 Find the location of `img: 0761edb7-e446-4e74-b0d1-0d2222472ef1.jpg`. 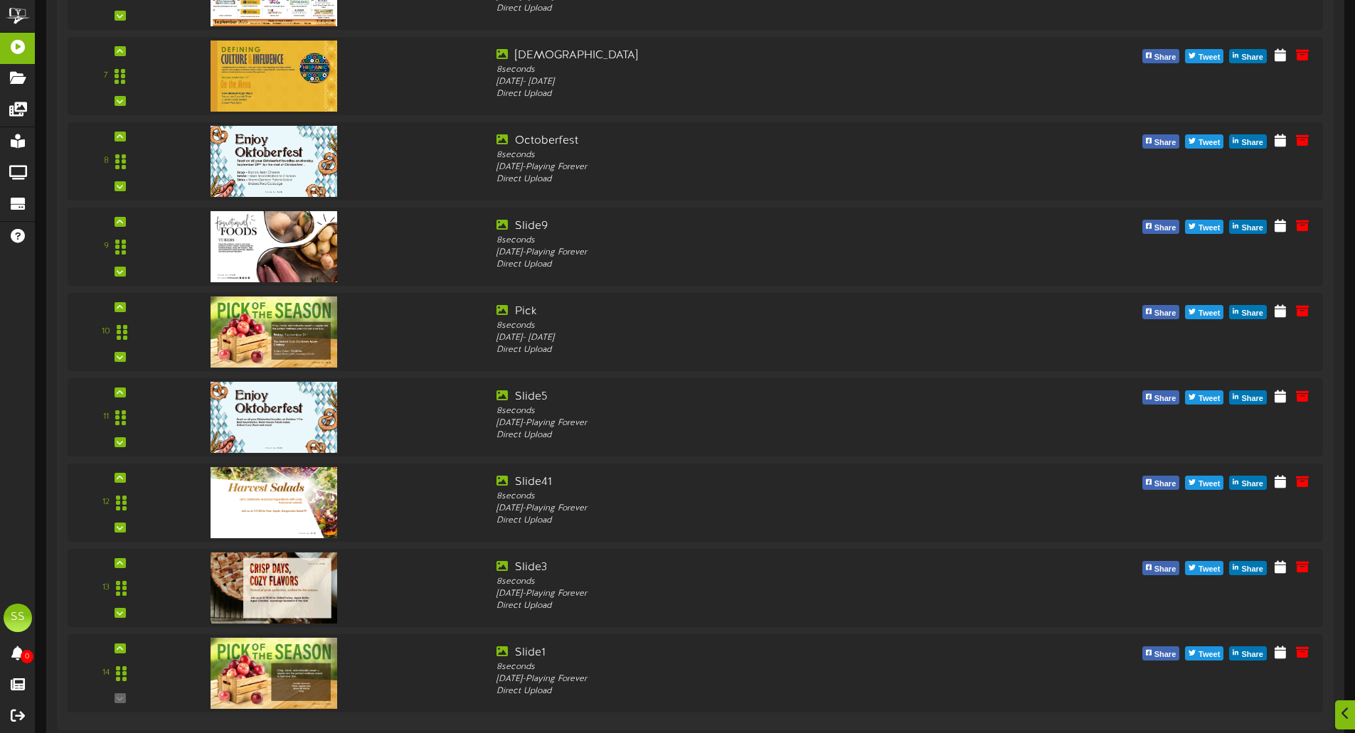

img: 0761edb7-e446-4e74-b0d1-0d2222472ef1.jpg is located at coordinates (274, 161).